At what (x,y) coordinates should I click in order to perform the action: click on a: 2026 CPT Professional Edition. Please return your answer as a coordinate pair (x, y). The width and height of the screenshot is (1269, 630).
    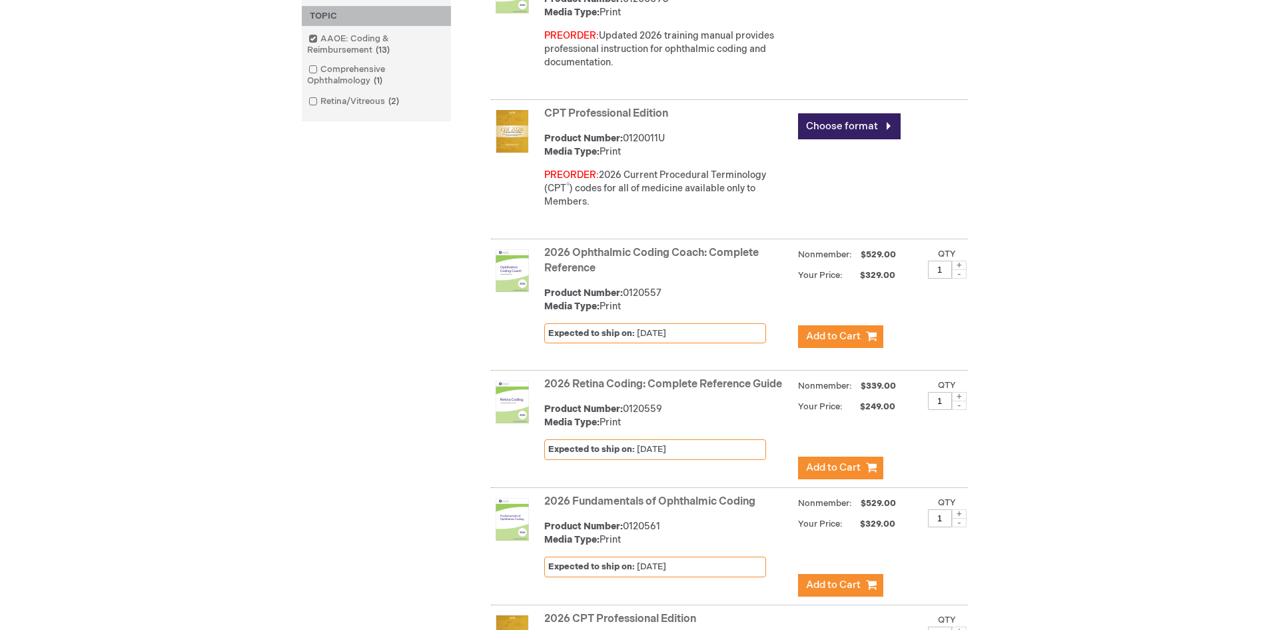
    Looking at the image, I should click on (620, 618).